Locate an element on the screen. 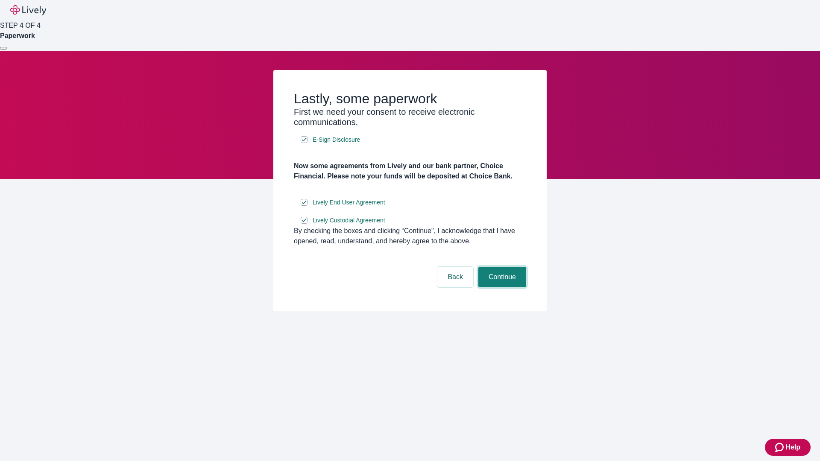 The image size is (820, 461). button: Back is located at coordinates (455, 277).